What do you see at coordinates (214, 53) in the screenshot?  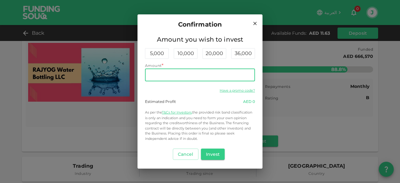 I see `div: 20,000` at bounding box center [214, 53].